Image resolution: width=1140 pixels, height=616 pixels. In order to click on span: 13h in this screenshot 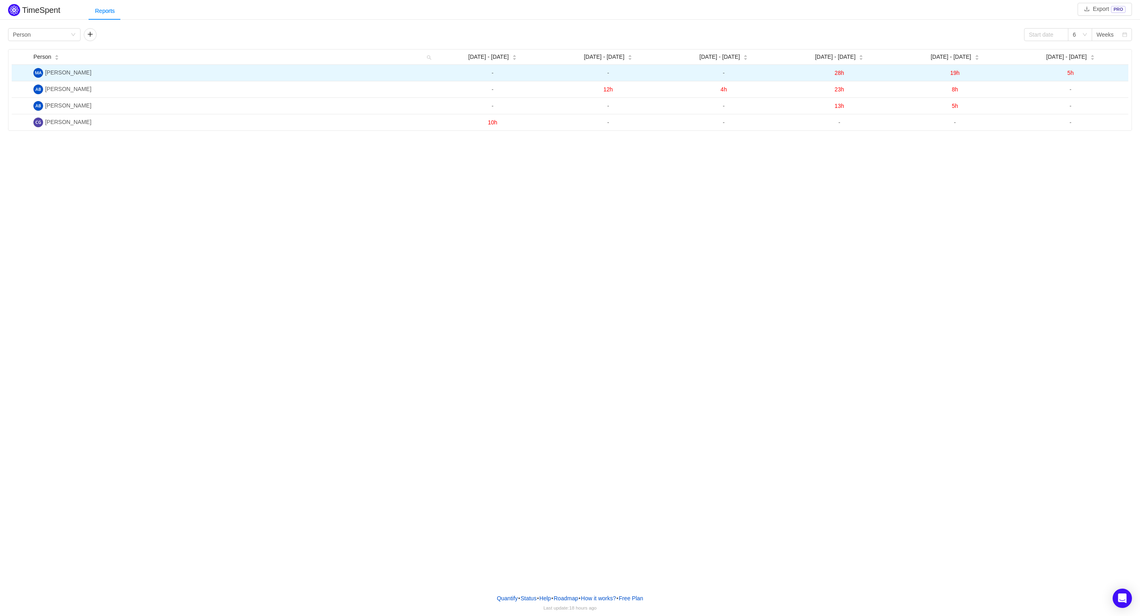, I will do `click(839, 106)`.